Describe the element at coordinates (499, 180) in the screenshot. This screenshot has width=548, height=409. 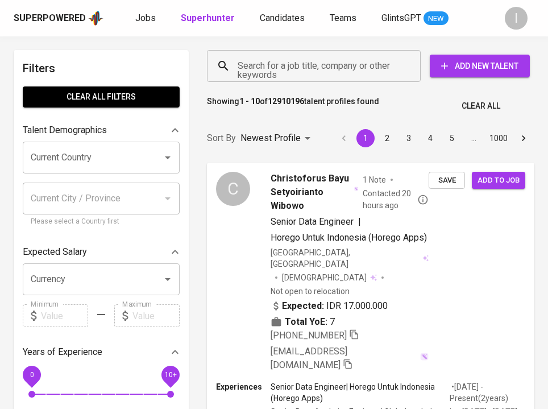
I see `button: Add to job` at that location.